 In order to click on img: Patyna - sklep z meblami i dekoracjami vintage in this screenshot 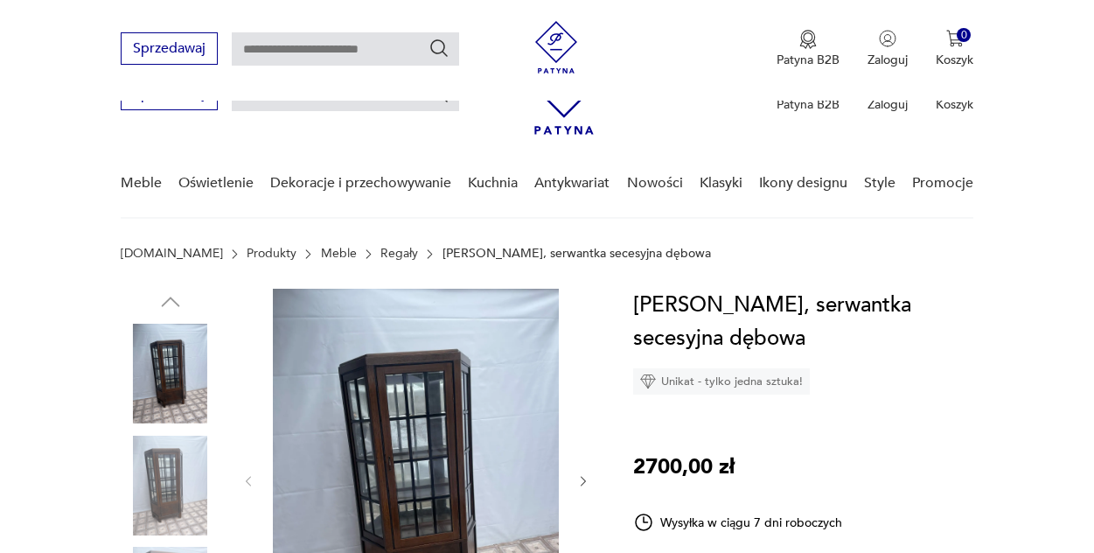, I will do `click(556, 47)`.